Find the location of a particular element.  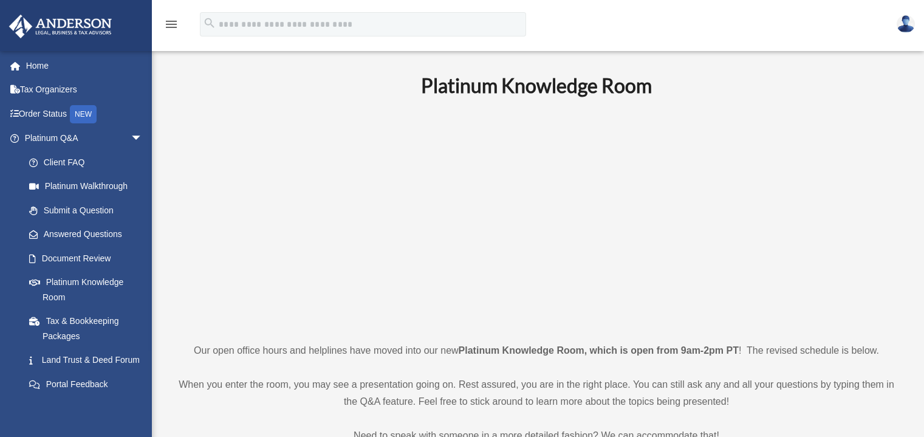

a: menu is located at coordinates (171, 26).